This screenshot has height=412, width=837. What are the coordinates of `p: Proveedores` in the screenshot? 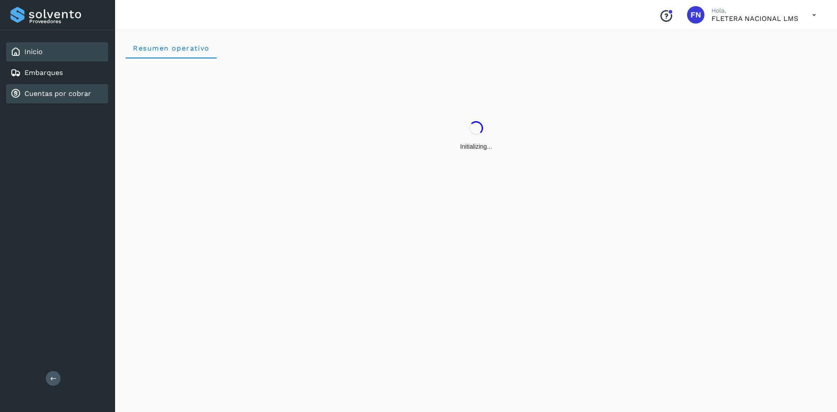 It's located at (67, 21).